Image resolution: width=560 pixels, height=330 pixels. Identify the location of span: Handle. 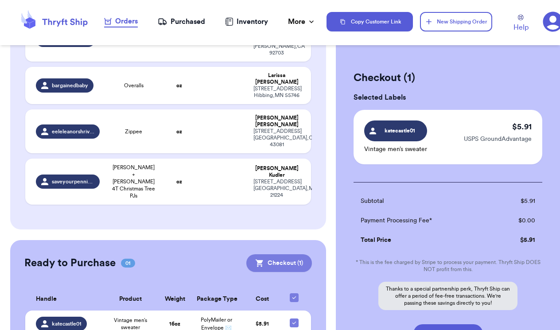
(46, 299).